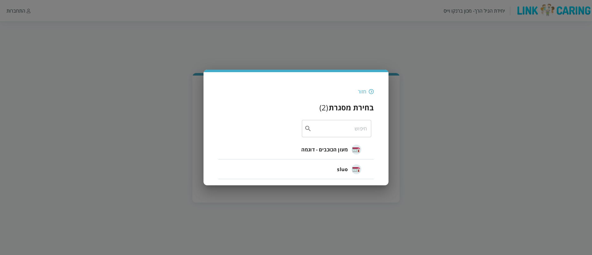 The image size is (592, 255). I want to click on input: חיפוש, so click(339, 129).